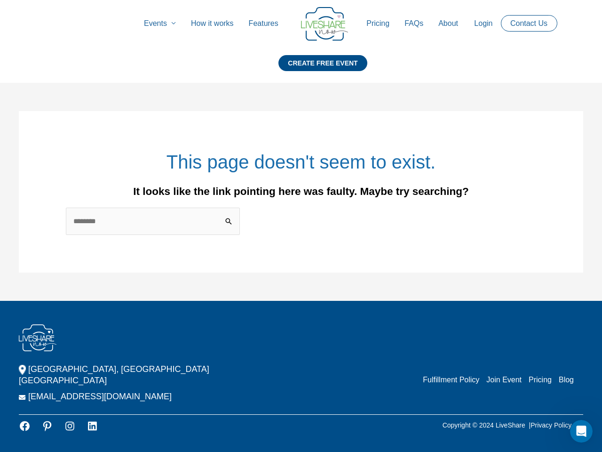 This screenshot has height=452, width=602. Describe the element at coordinates (160, 24) in the screenshot. I see `a: Events` at that location.